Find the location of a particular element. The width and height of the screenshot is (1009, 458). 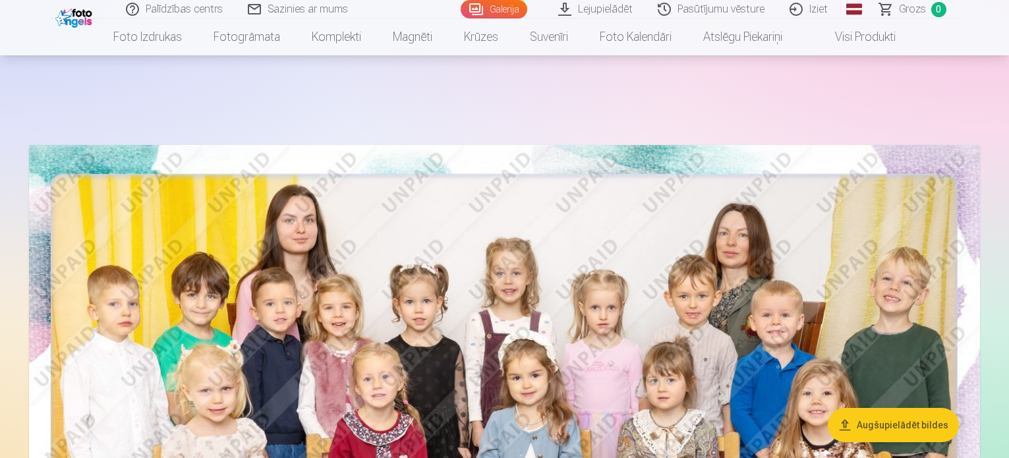

span: Grozs is located at coordinates (912, 9).